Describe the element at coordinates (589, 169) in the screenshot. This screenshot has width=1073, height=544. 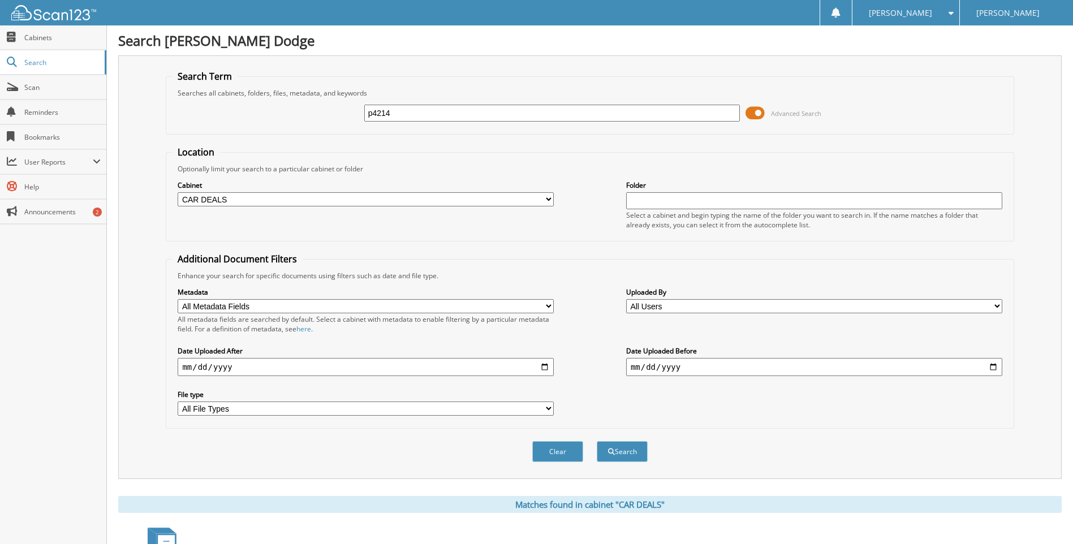
I see `div: Optionally limit your search to a particular cabinet or folder` at that location.